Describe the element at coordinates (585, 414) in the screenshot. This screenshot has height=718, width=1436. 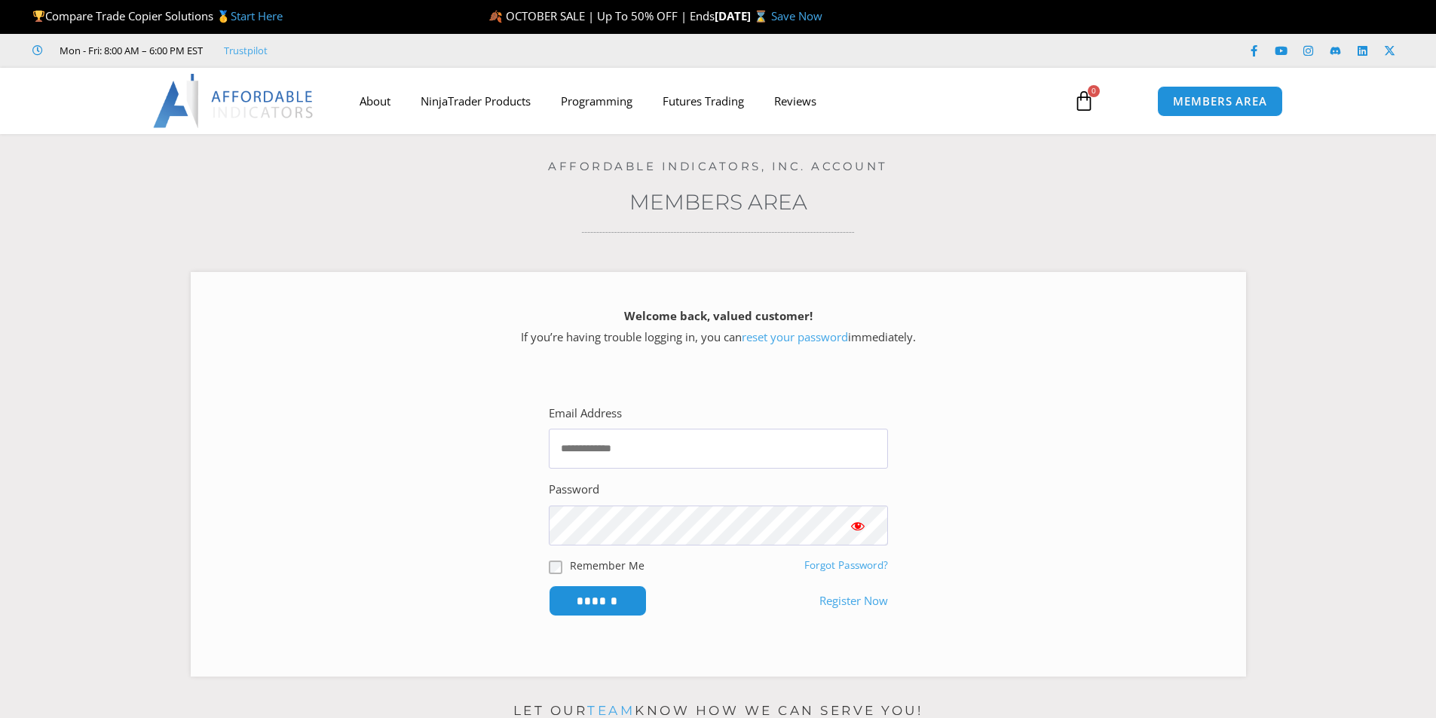
I see `label: Email Address` at that location.